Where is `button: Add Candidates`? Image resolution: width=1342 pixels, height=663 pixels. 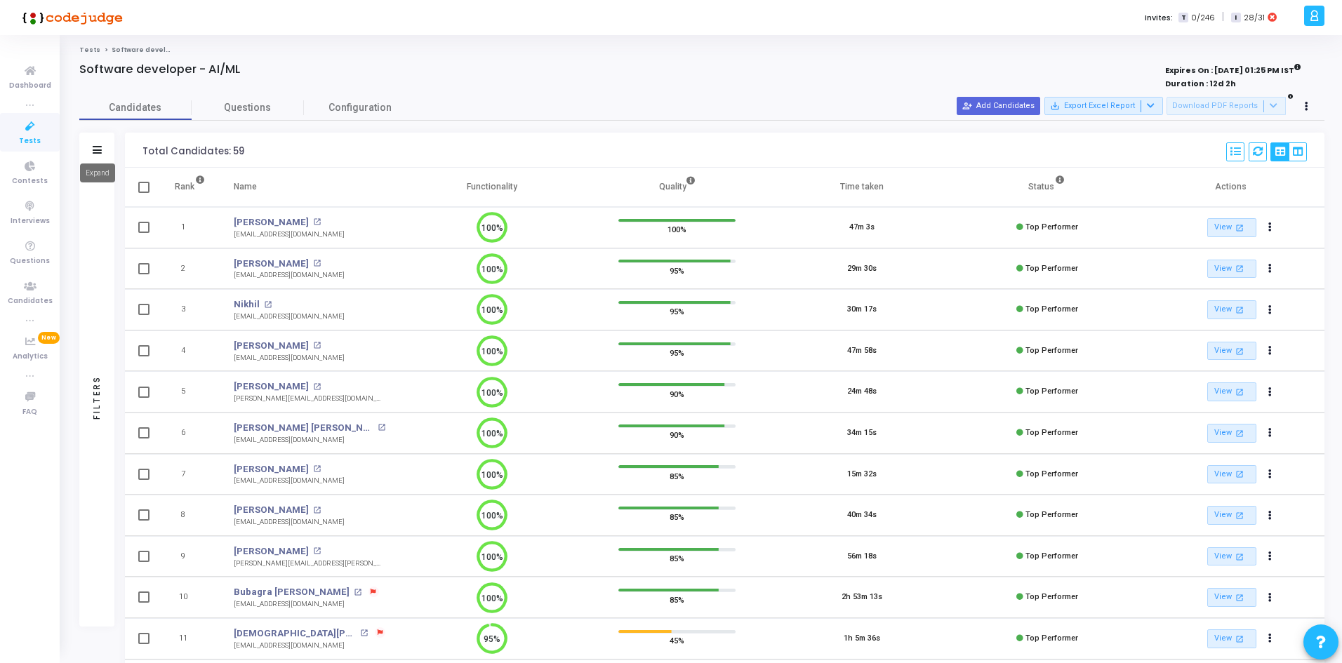
button: Add Candidates is located at coordinates (998, 106).